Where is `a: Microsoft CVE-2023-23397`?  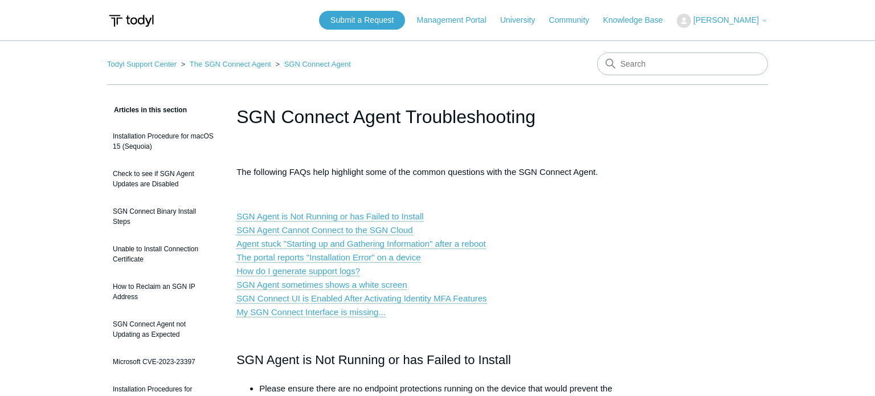 a: Microsoft CVE-2023-23397 is located at coordinates (163, 362).